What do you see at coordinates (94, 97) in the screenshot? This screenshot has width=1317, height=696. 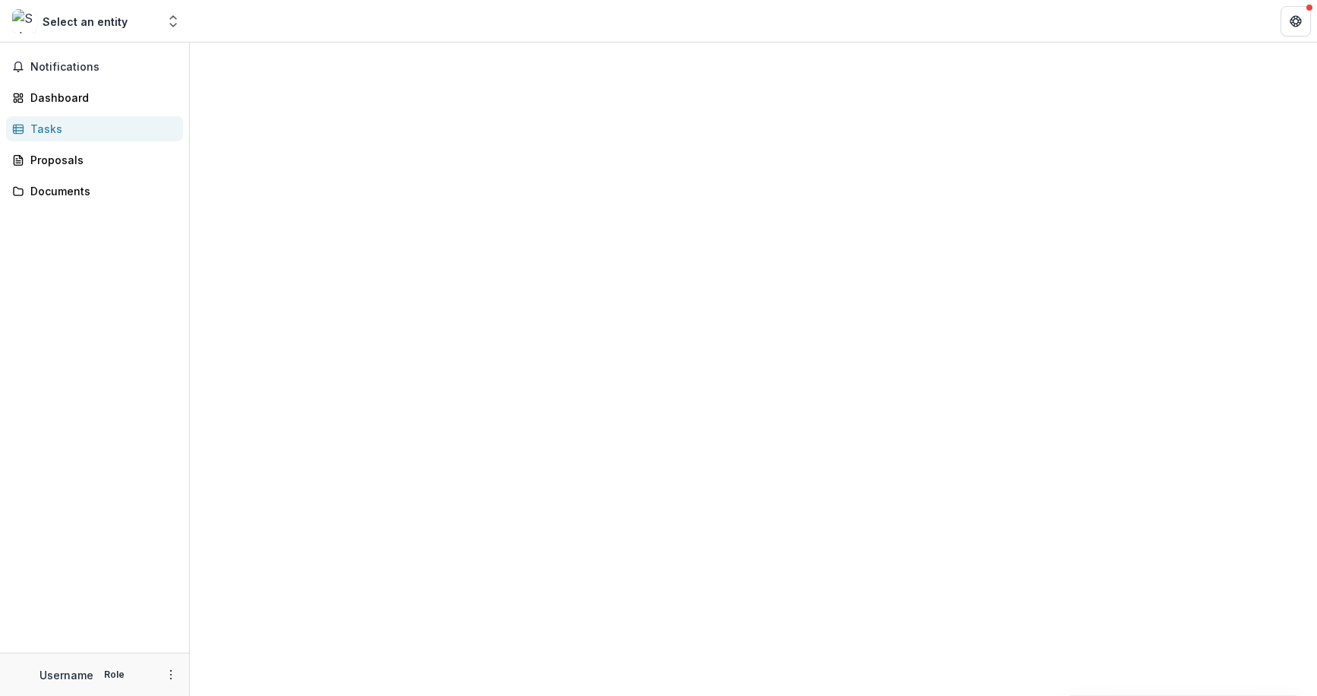 I see `a: Dashboard` at bounding box center [94, 97].